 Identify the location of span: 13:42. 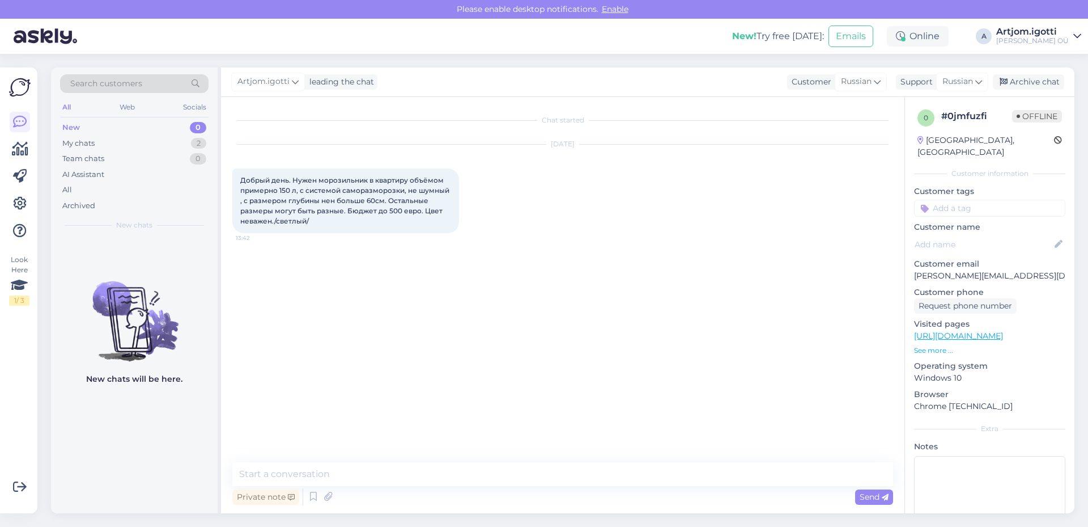
(257, 238).